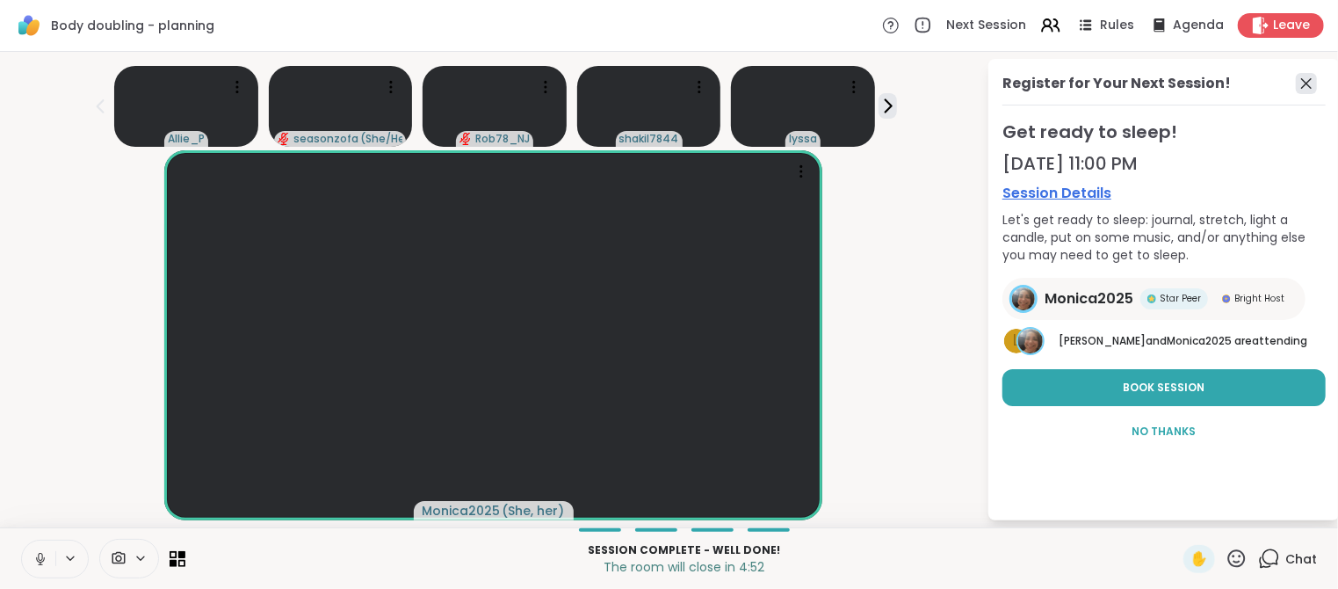 The height and width of the screenshot is (589, 1338). Describe the element at coordinates (186, 139) in the screenshot. I see `span: Allie_P` at that location.